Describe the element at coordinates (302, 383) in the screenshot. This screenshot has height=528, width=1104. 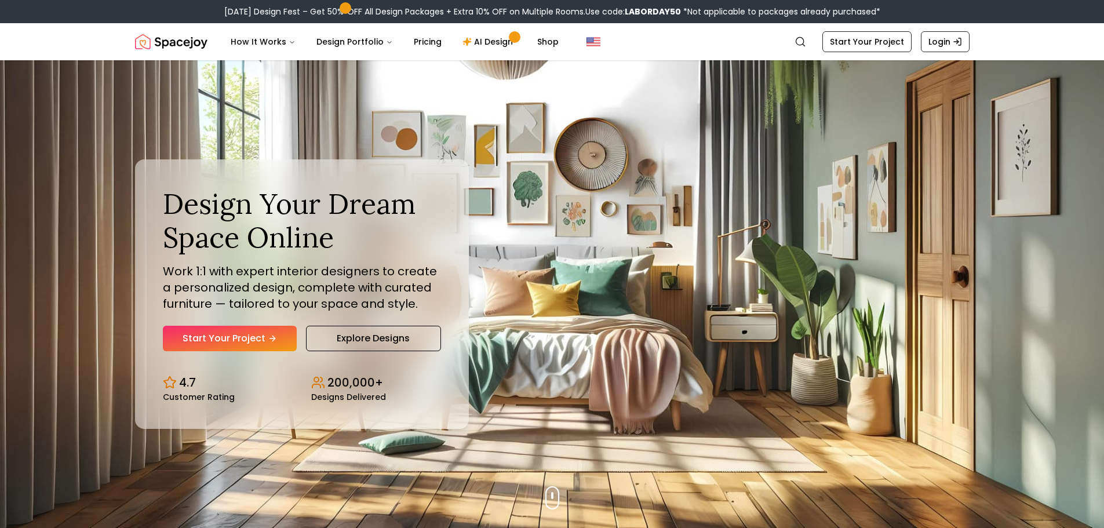
I see `div: Design stats` at that location.